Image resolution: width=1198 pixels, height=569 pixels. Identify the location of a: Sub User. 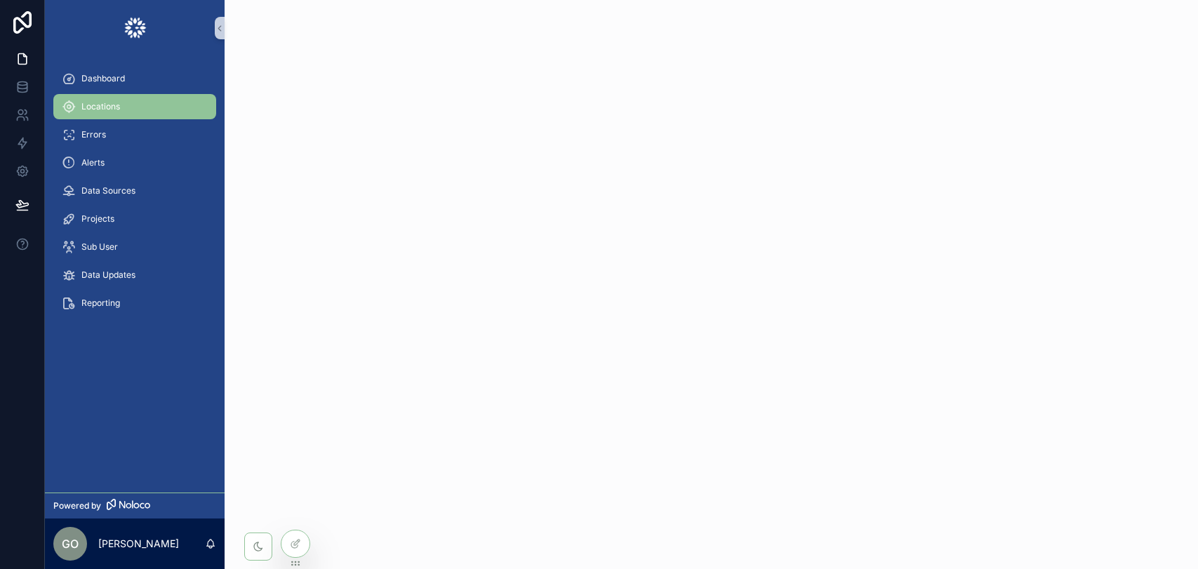
(135, 247).